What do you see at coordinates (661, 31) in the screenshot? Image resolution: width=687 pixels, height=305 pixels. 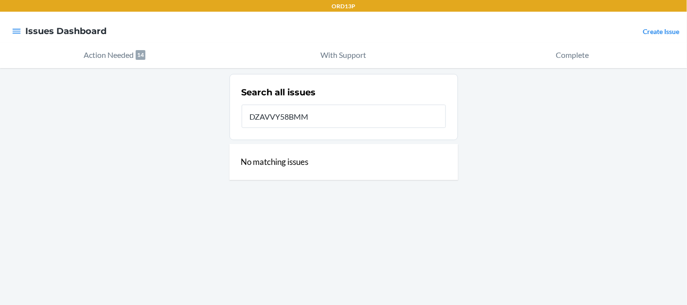 I see `a: Create Issue` at bounding box center [661, 31].